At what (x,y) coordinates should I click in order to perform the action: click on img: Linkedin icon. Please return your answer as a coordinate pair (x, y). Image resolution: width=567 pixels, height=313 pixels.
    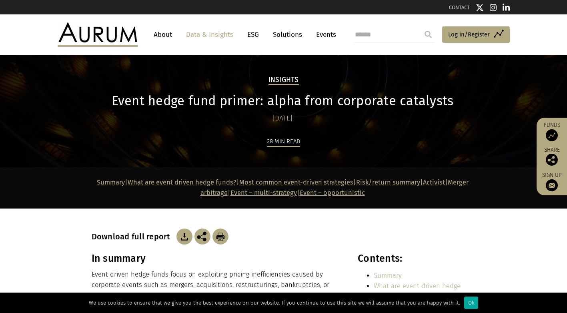
    Looking at the image, I should click on (506, 8).